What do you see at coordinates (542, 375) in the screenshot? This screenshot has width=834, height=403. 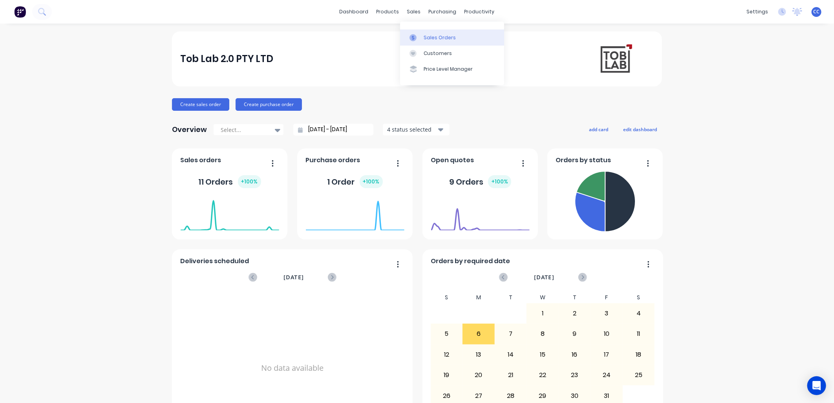 I see `div: 22` at bounding box center [542, 375].